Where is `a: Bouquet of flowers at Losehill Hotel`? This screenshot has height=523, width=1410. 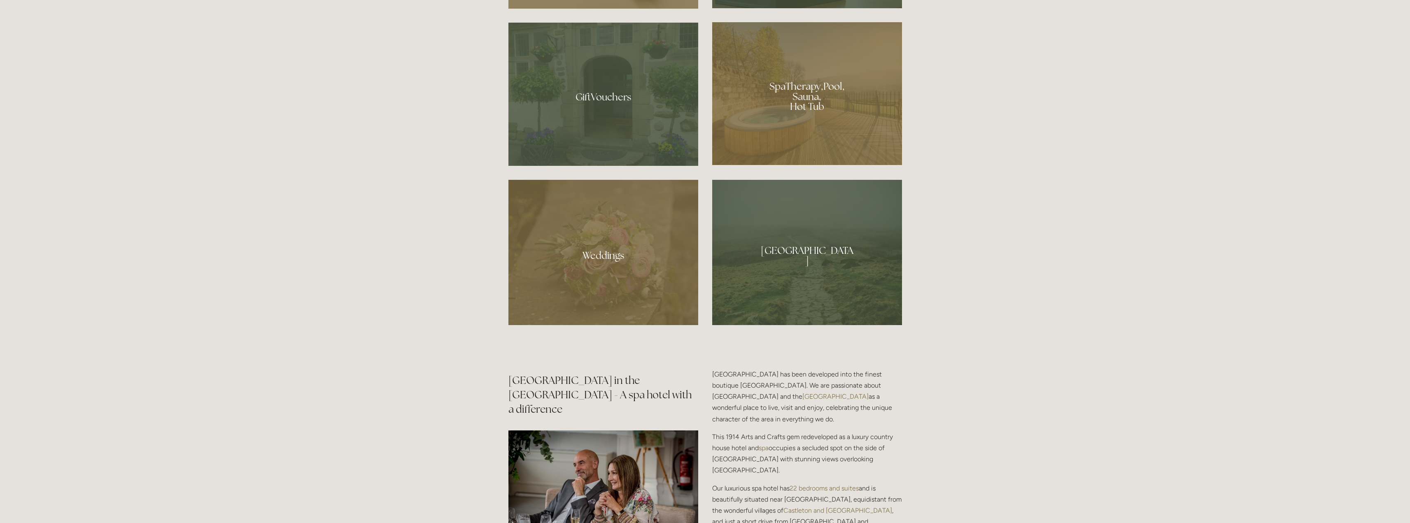
a: Bouquet of flowers at Losehill Hotel is located at coordinates (603, 252).